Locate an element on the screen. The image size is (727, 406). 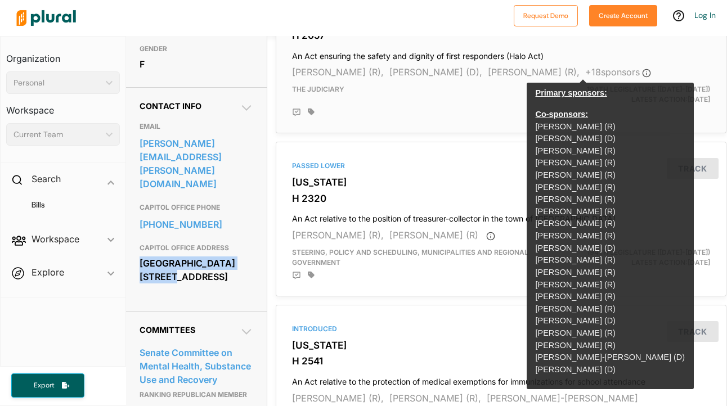
span: Steering, Policy and Scheduling, Municipalities and Regional Government is located at coordinates (410, 257).